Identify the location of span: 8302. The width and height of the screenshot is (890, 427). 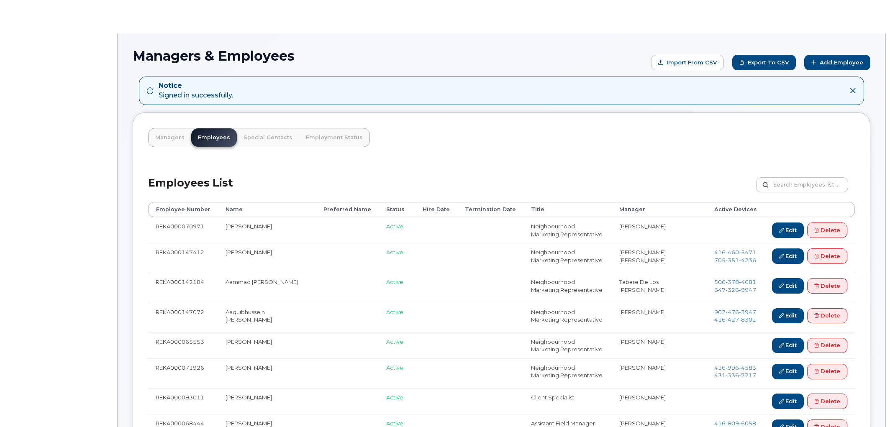
(748, 320).